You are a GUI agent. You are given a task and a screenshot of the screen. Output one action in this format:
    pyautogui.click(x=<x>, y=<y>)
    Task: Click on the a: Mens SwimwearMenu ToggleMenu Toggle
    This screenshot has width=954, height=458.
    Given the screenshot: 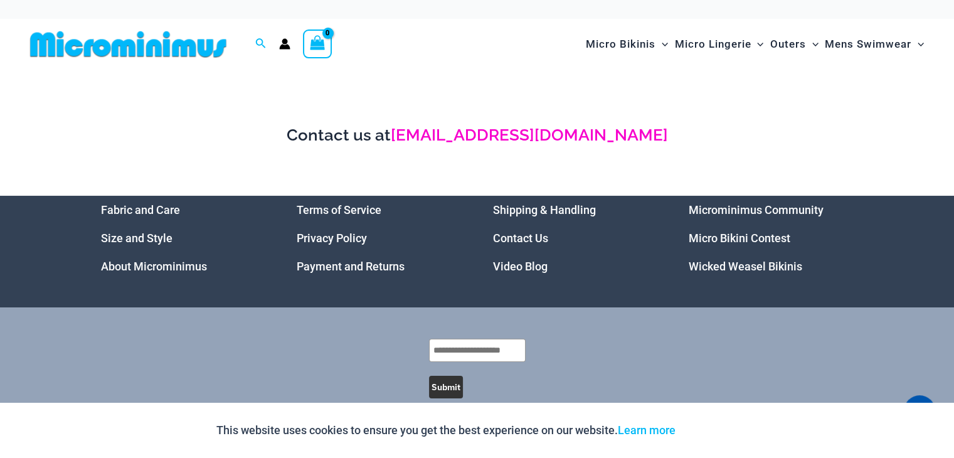 What is the action you would take?
    pyautogui.click(x=874, y=44)
    